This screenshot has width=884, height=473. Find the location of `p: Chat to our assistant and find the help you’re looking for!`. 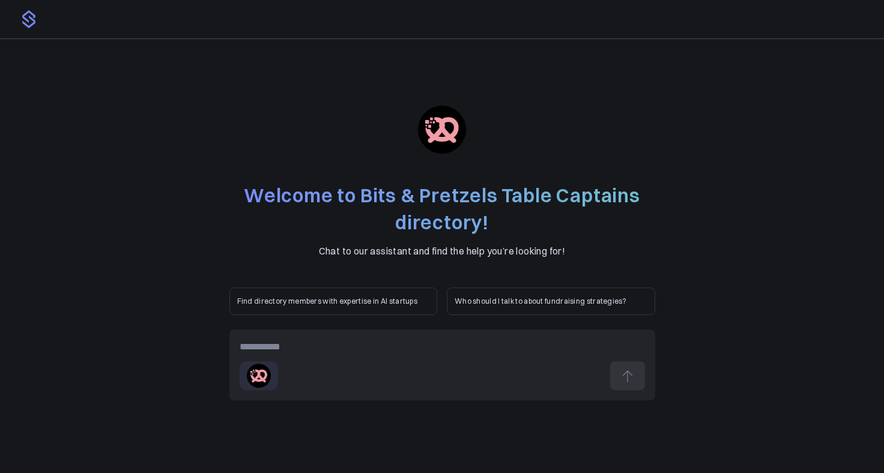

p: Chat to our assistant and find the help you’re looking for! is located at coordinates (442, 252).